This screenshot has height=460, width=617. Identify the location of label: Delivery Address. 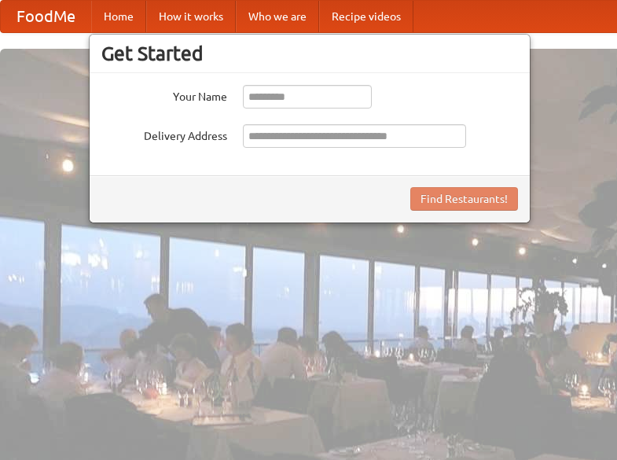
(164, 134).